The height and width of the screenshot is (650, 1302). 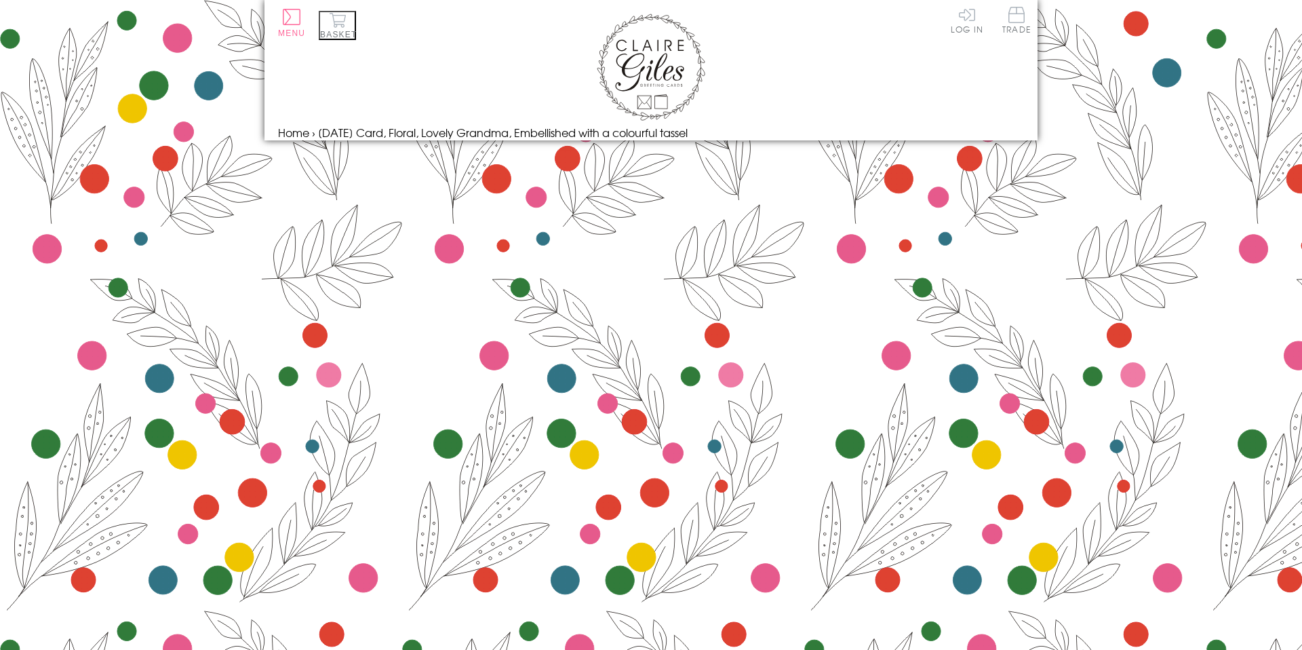 What do you see at coordinates (294, 132) in the screenshot?
I see `a: Home` at bounding box center [294, 132].